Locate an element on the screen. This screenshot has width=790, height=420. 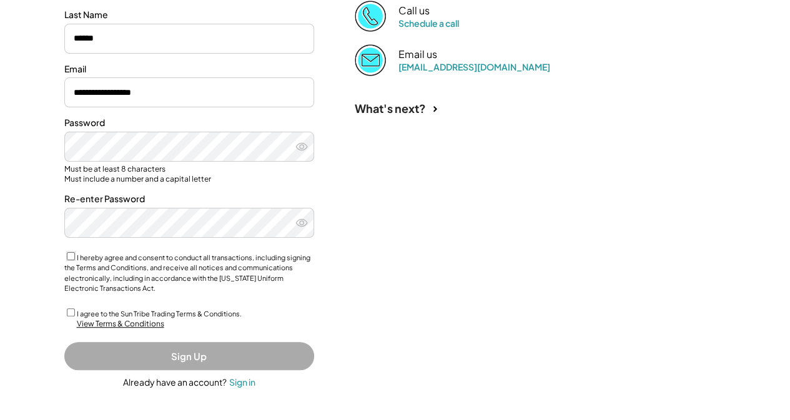
div: Already have an account? is located at coordinates (175, 383).